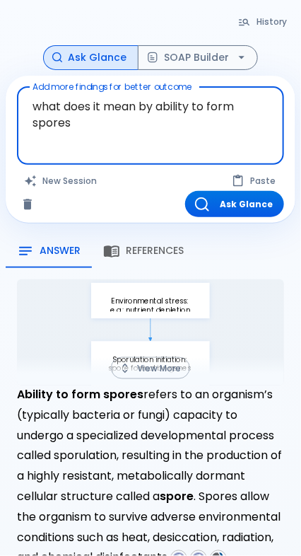  I want to click on button: View More, so click(151, 368).